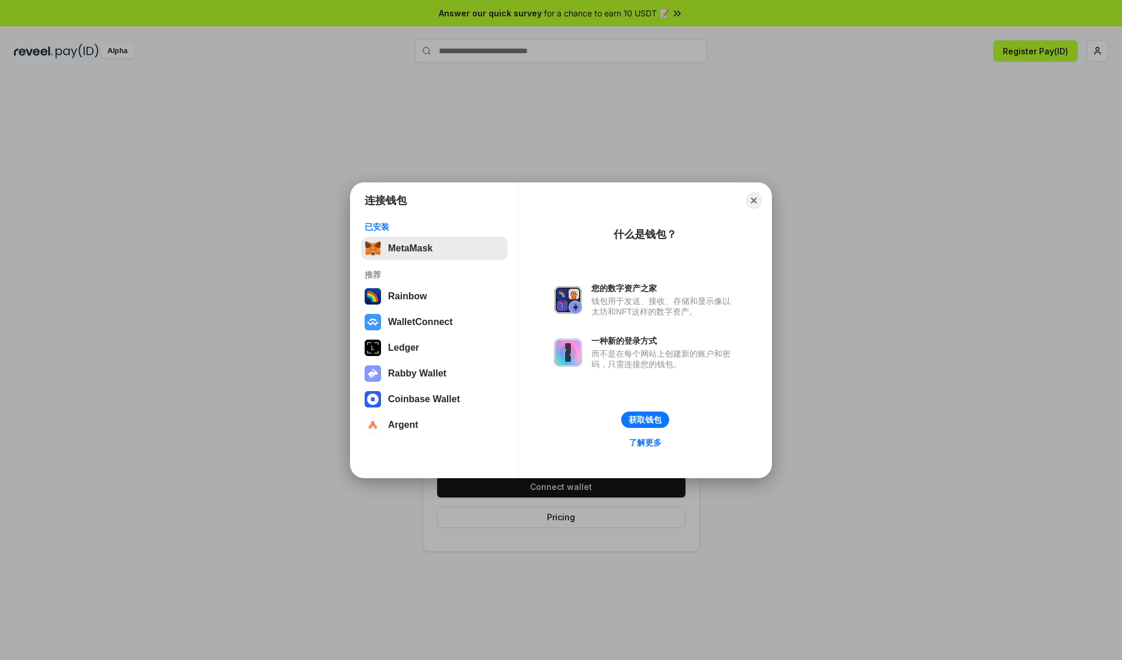 The width and height of the screenshot is (1122, 660). Describe the element at coordinates (434, 248) in the screenshot. I see `button: MetaMask` at that location.